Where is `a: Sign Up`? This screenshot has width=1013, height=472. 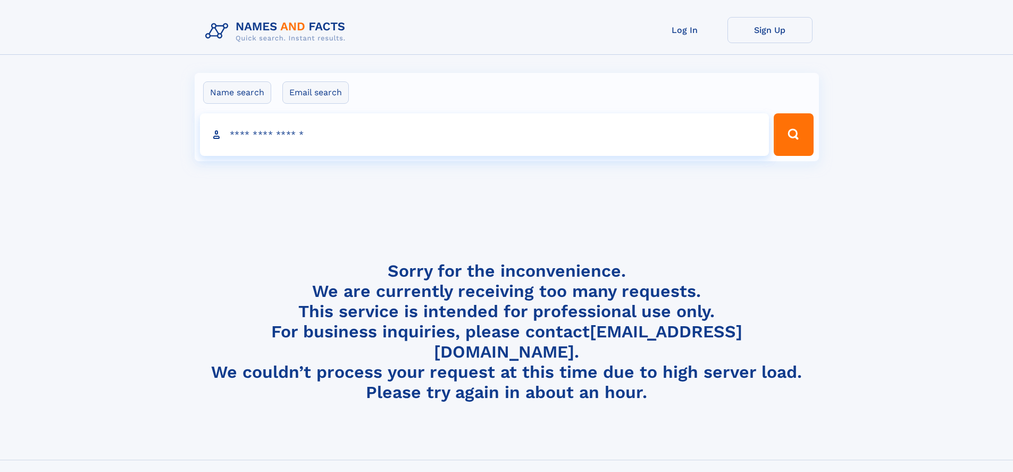
a: Sign Up is located at coordinates (770, 30).